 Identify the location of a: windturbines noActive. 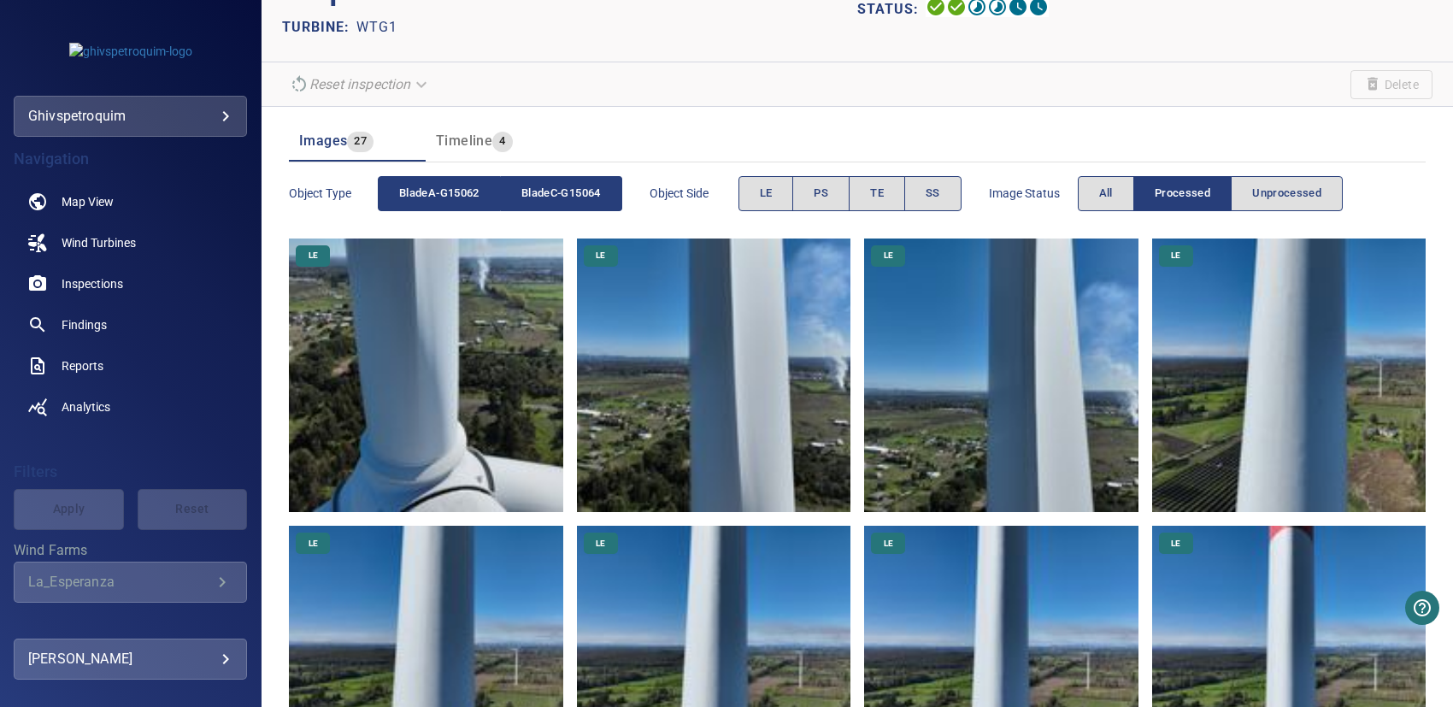
(130, 243).